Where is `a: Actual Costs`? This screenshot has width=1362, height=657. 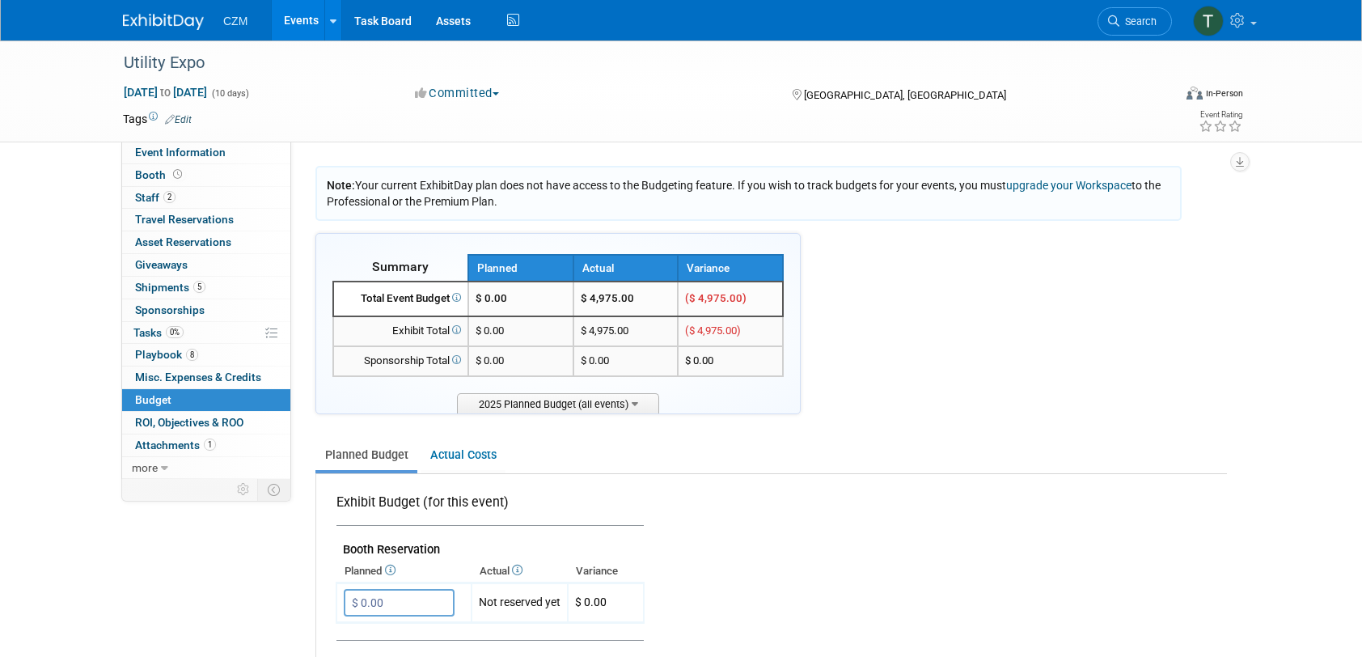
a: Actual Costs is located at coordinates (463, 455).